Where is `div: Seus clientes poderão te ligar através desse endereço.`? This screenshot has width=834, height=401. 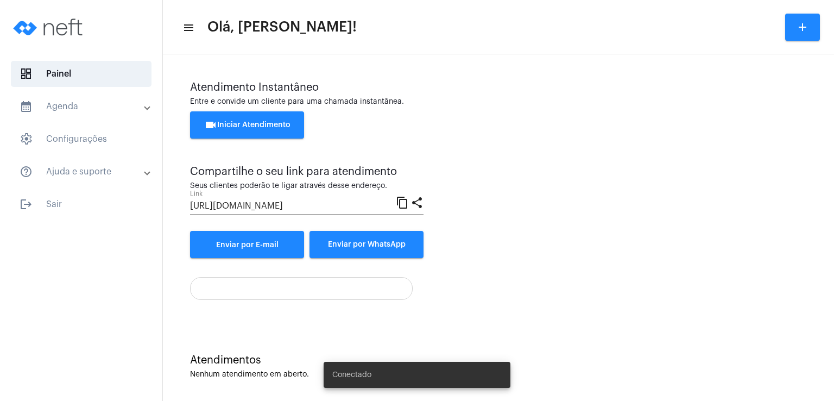 div: Seus clientes poderão te ligar através desse endereço. is located at coordinates (307, 186).